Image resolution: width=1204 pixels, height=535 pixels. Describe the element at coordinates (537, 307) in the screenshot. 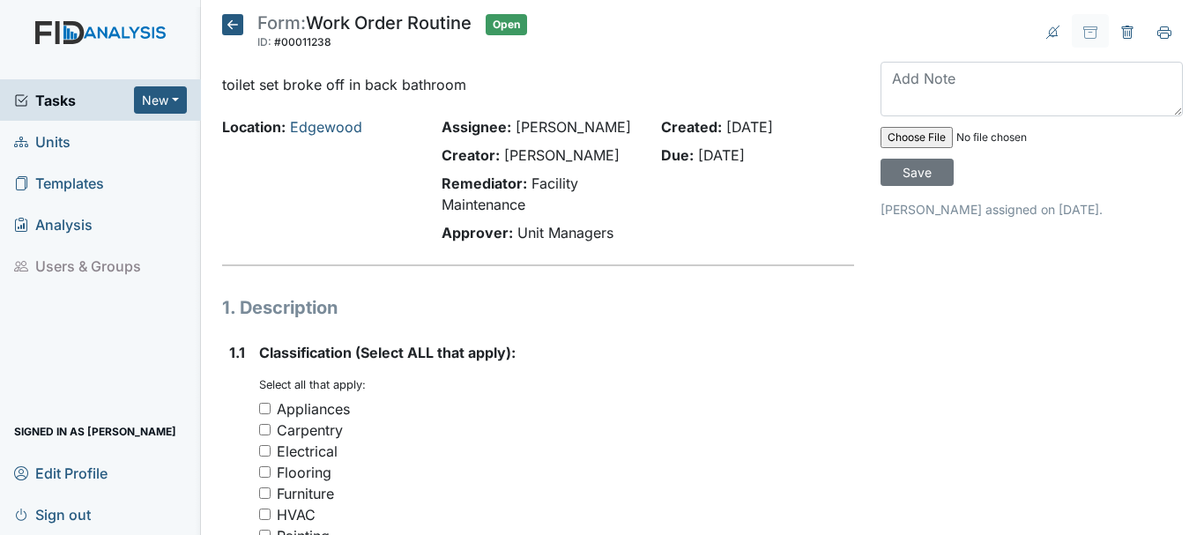

I see `h1: 1. Description` at that location.